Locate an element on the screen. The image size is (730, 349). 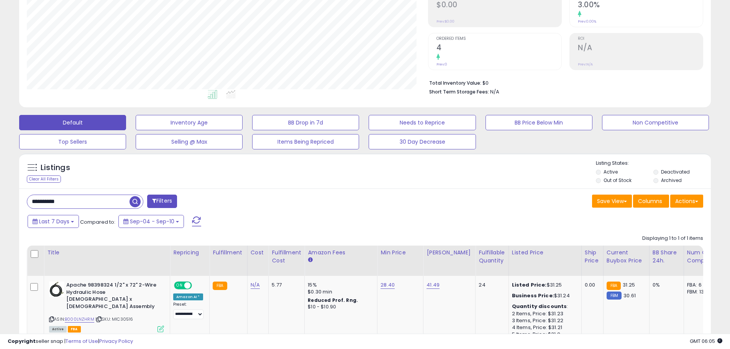
div: Preset: is located at coordinates (188, 311).